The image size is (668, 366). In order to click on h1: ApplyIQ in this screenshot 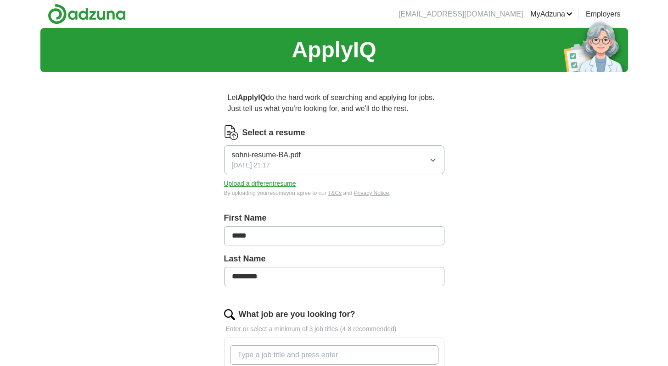, I will do `click(334, 50)`.